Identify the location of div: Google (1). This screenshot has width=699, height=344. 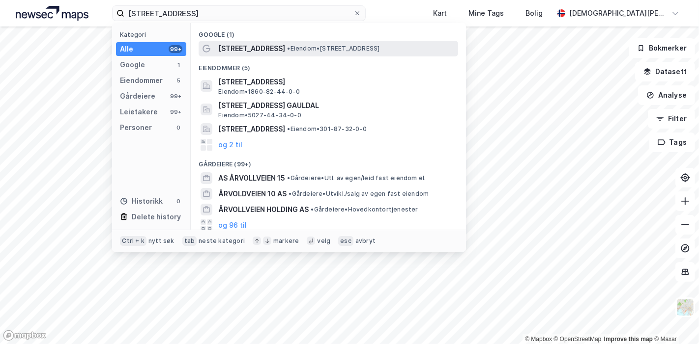
(328, 32).